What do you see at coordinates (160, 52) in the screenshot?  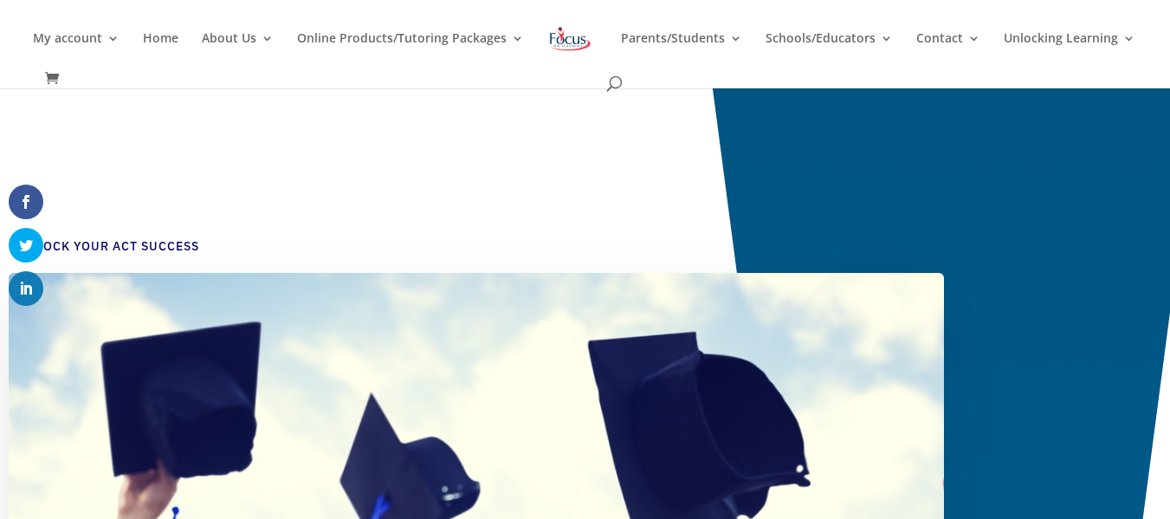 I see `a: Home` at bounding box center [160, 52].